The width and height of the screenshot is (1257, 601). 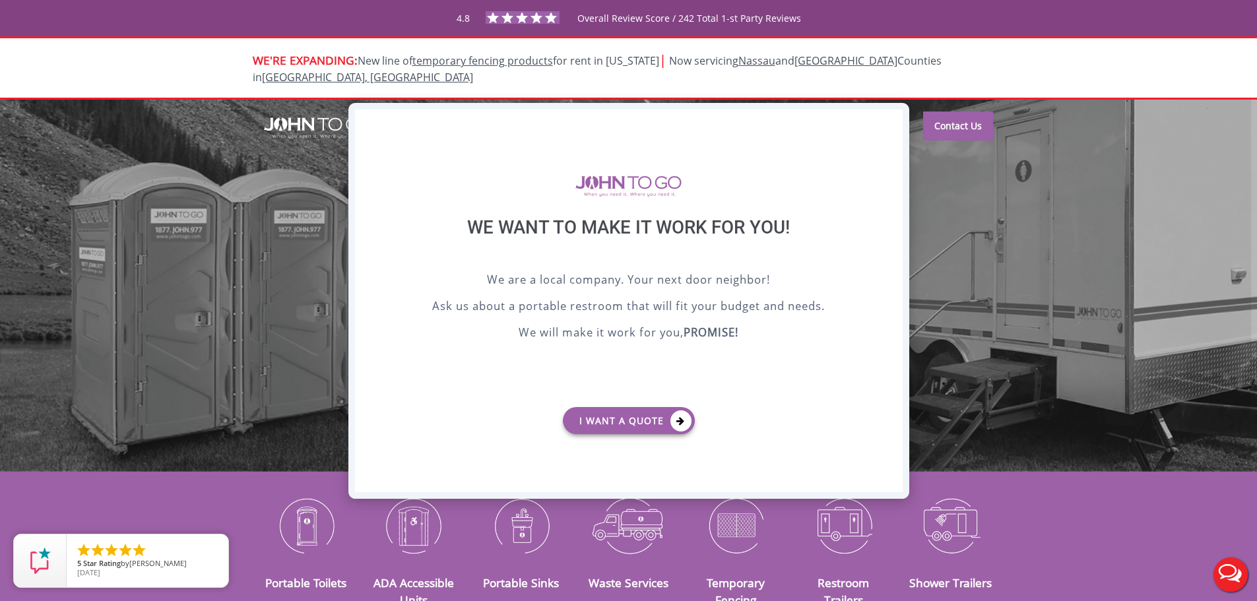 I want to click on p: We will make it work for you,, so click(x=629, y=334).